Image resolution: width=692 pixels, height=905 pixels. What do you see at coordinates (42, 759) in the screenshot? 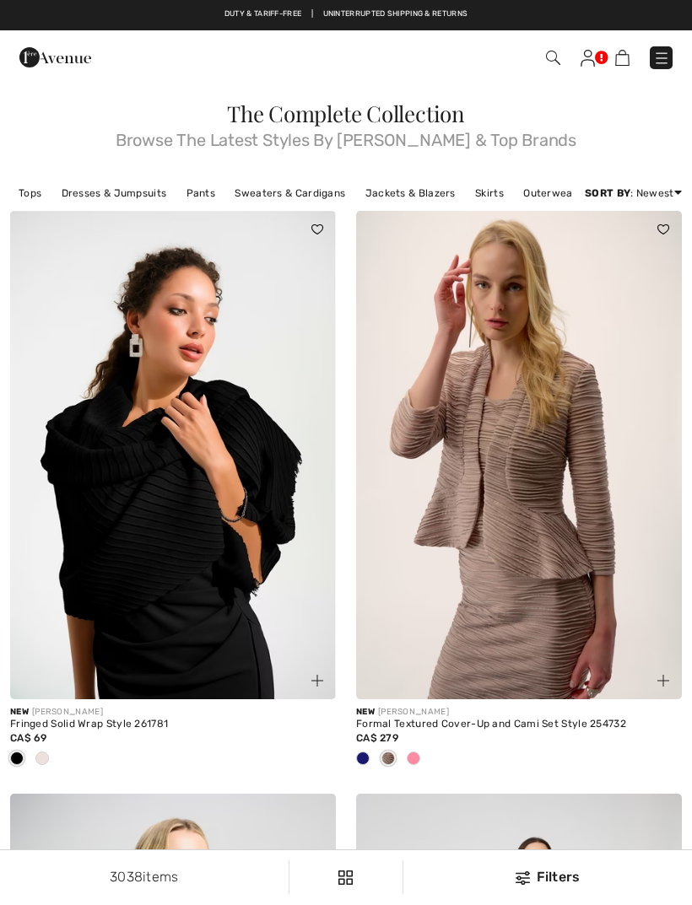
I see `div: Champagne 171` at bounding box center [42, 759].